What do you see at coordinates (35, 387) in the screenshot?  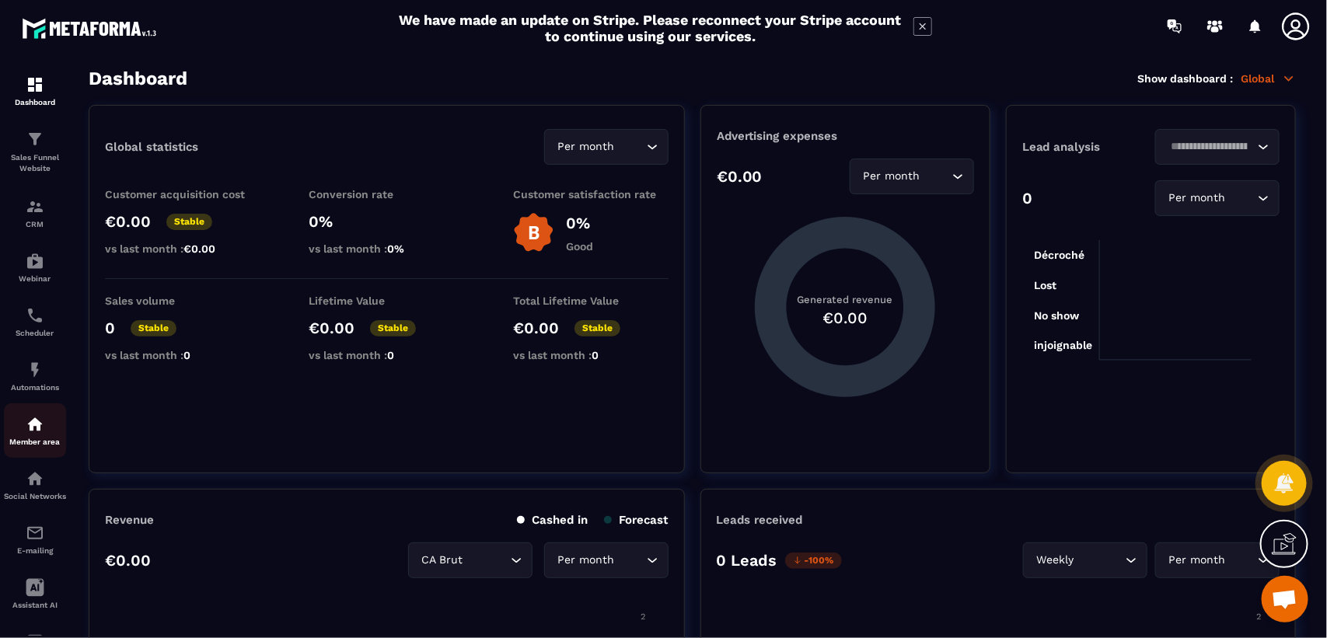 I see `p: Automations` at bounding box center [35, 387].